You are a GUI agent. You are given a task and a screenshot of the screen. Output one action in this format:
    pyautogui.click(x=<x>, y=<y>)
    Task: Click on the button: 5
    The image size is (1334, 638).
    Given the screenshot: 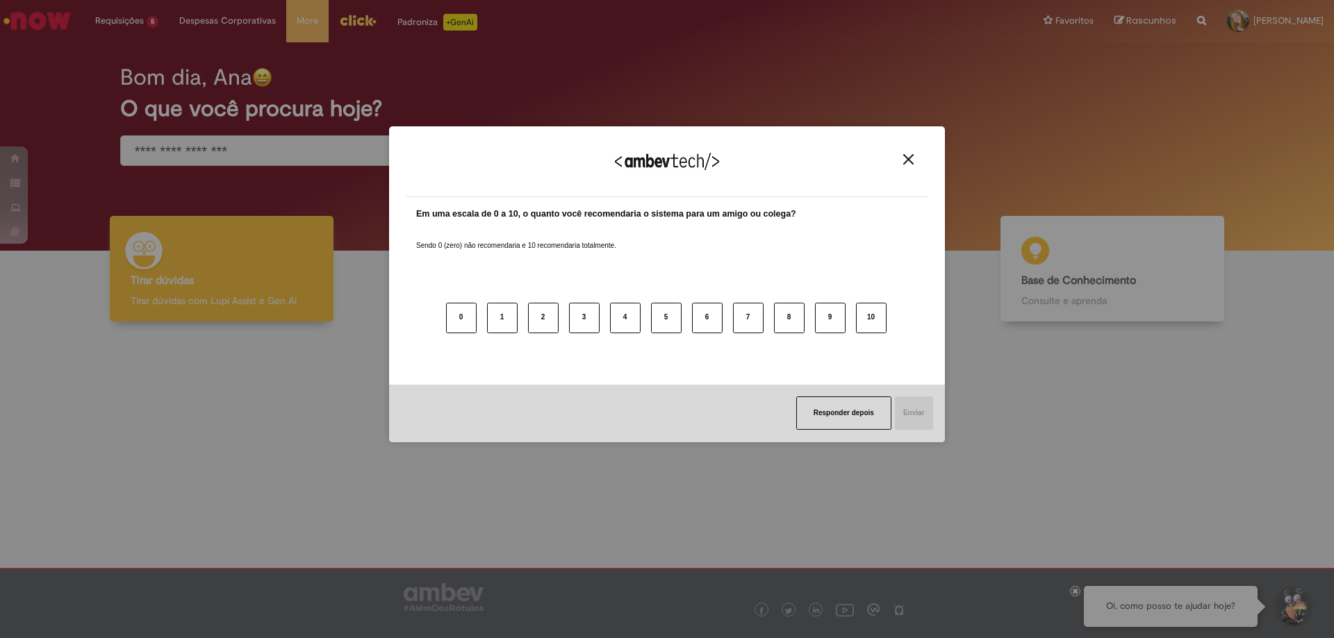 What is the action you would take?
    pyautogui.click(x=666, y=318)
    